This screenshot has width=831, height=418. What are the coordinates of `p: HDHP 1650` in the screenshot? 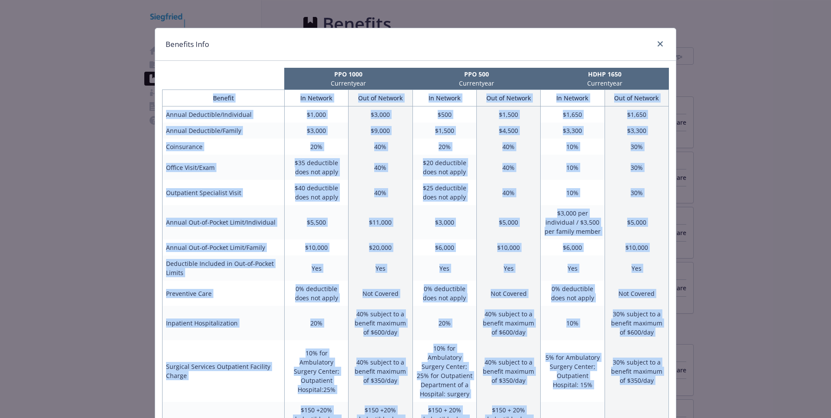 It's located at (605, 74).